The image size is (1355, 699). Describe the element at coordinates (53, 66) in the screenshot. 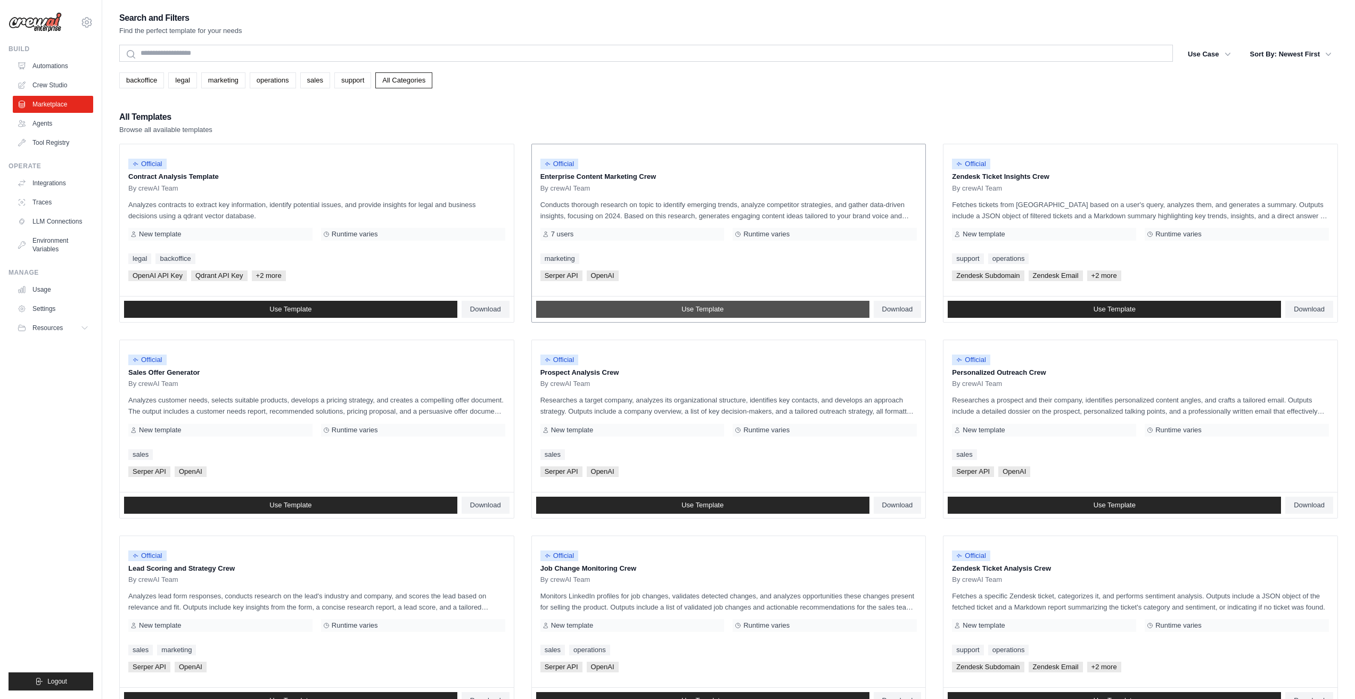

I see `a: Automations` at that location.